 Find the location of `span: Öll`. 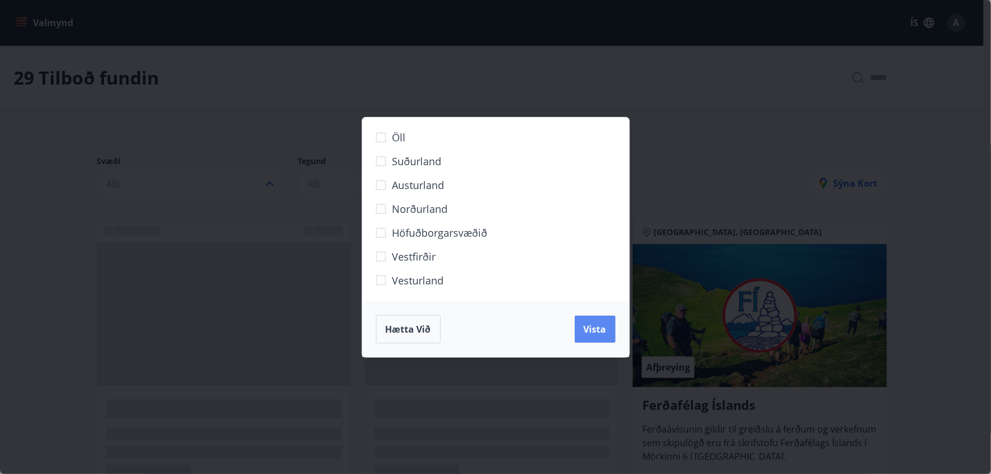

span: Öll is located at coordinates (399, 137).